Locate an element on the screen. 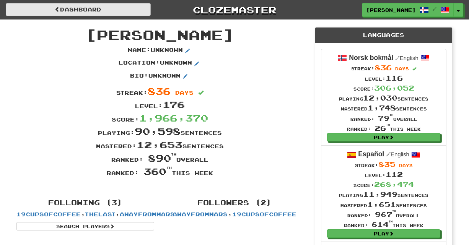 This screenshot has width=469, height=245. span: 11,949 is located at coordinates (380, 194).